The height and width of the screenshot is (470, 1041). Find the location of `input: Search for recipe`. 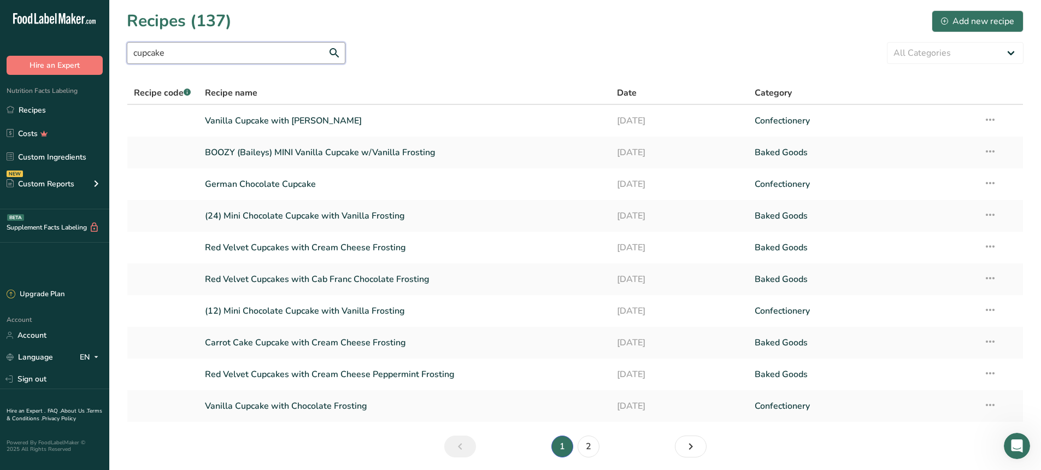

input: Search for recipe is located at coordinates (236, 53).